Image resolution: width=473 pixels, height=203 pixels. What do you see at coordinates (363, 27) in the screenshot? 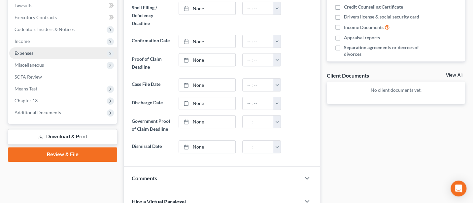
I see `span: Income Documents` at bounding box center [363, 27].